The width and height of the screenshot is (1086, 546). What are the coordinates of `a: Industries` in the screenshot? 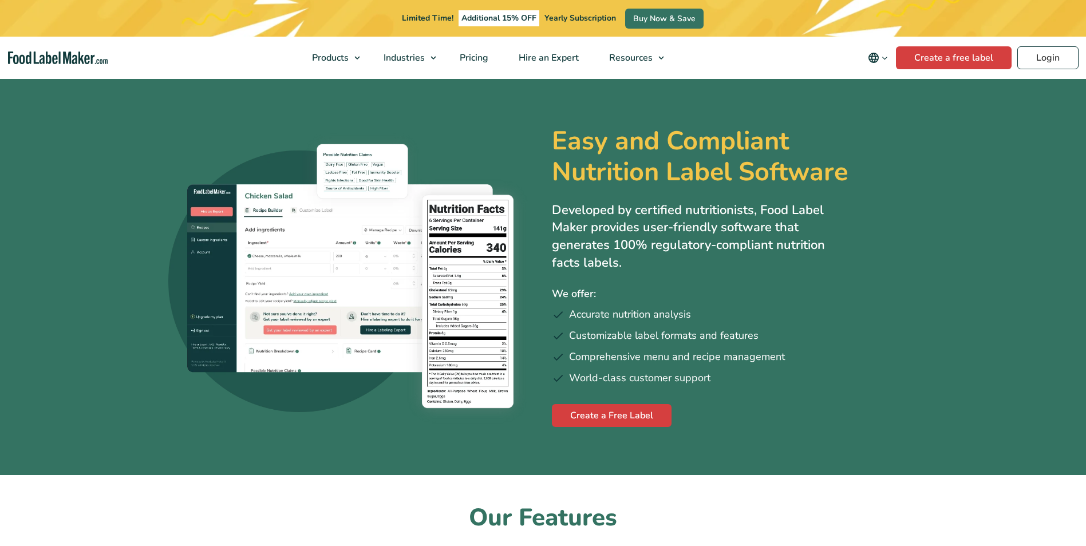 It's located at (405, 58).